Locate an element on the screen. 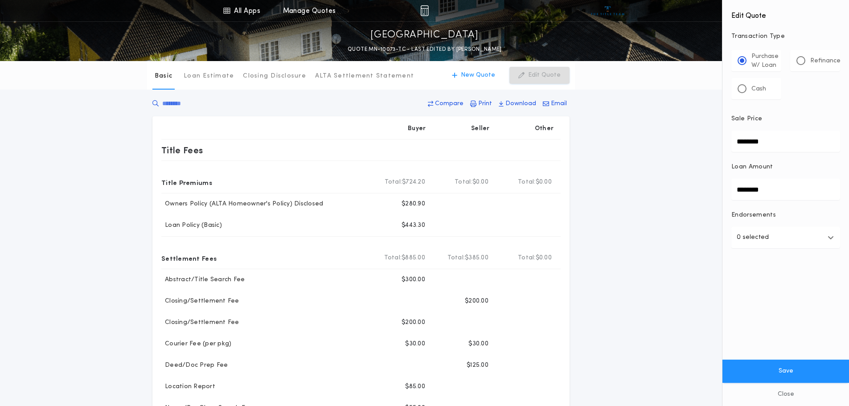 The image size is (849, 406). p: Owners Policy (ALTA Homeowner's Policy) Disclosed is located at coordinates (242, 204).